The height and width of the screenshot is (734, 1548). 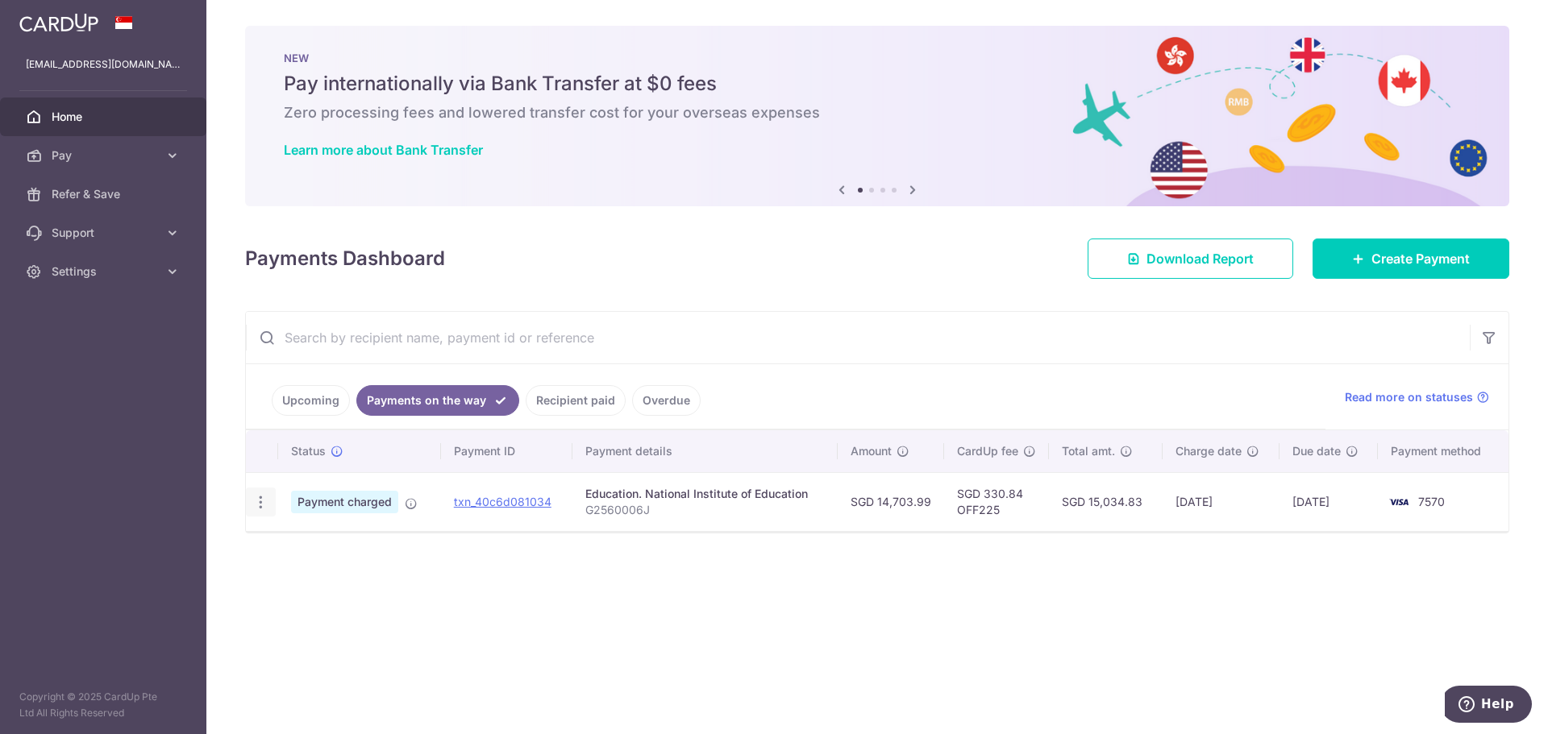 What do you see at coordinates (1399, 502) in the screenshot?
I see `img: Bank Card` at bounding box center [1399, 502].